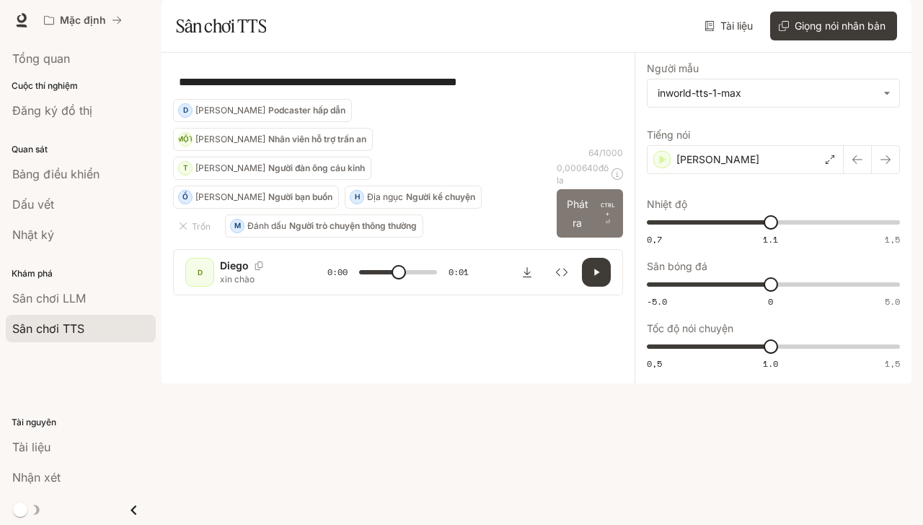 Image resolution: width=923 pixels, height=525 pixels. What do you see at coordinates (353, 225) in the screenshot?
I see `font: Người trò chuyện thông thường` at bounding box center [353, 225].